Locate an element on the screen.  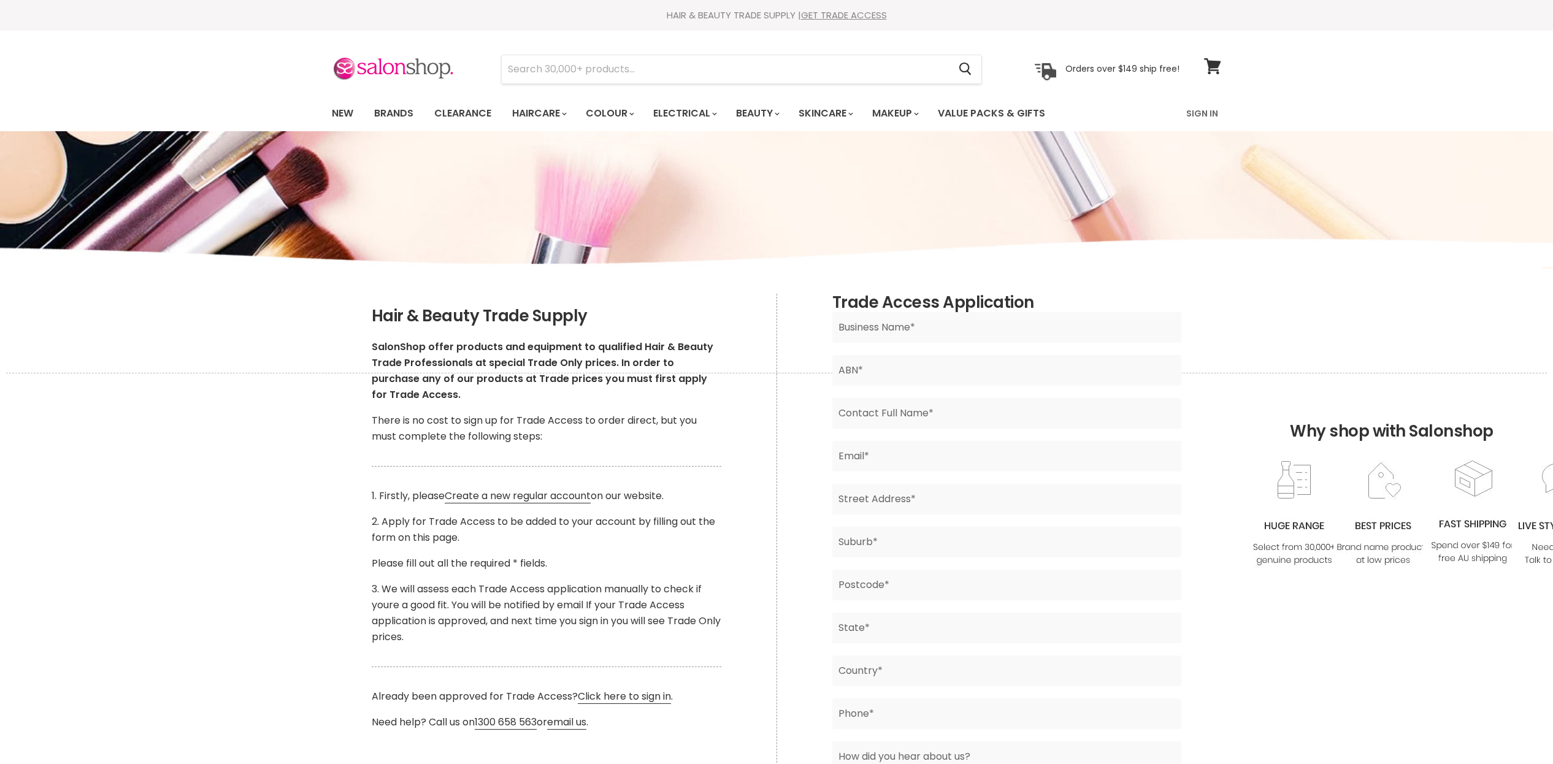
a: email us is located at coordinates (567, 723).